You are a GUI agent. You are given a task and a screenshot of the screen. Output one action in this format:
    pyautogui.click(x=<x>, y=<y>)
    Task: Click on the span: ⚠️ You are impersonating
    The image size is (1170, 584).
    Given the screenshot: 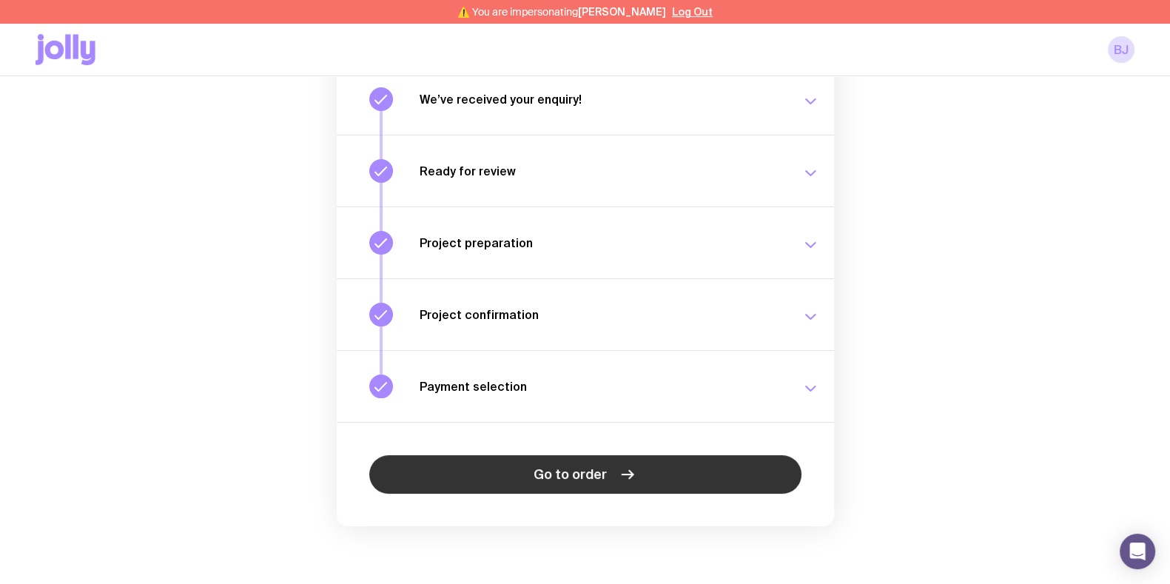 What is the action you would take?
    pyautogui.click(x=562, y=12)
    